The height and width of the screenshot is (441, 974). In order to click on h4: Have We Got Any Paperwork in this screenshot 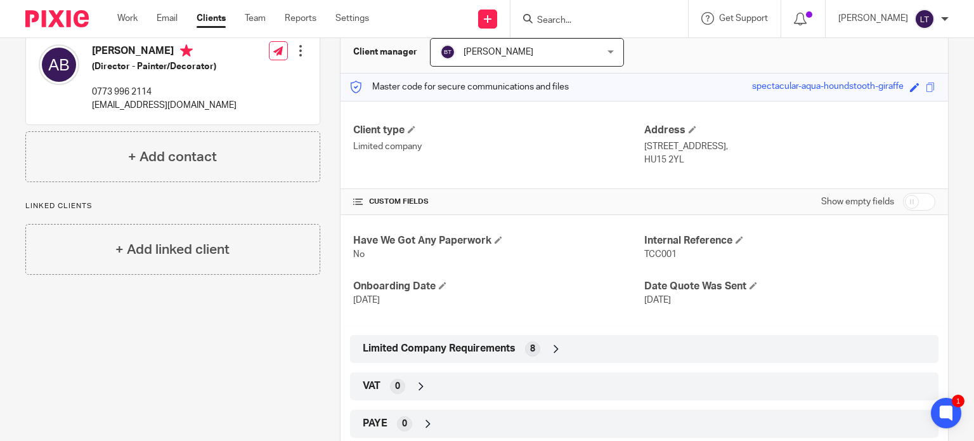, I will do `click(499, 240)`.